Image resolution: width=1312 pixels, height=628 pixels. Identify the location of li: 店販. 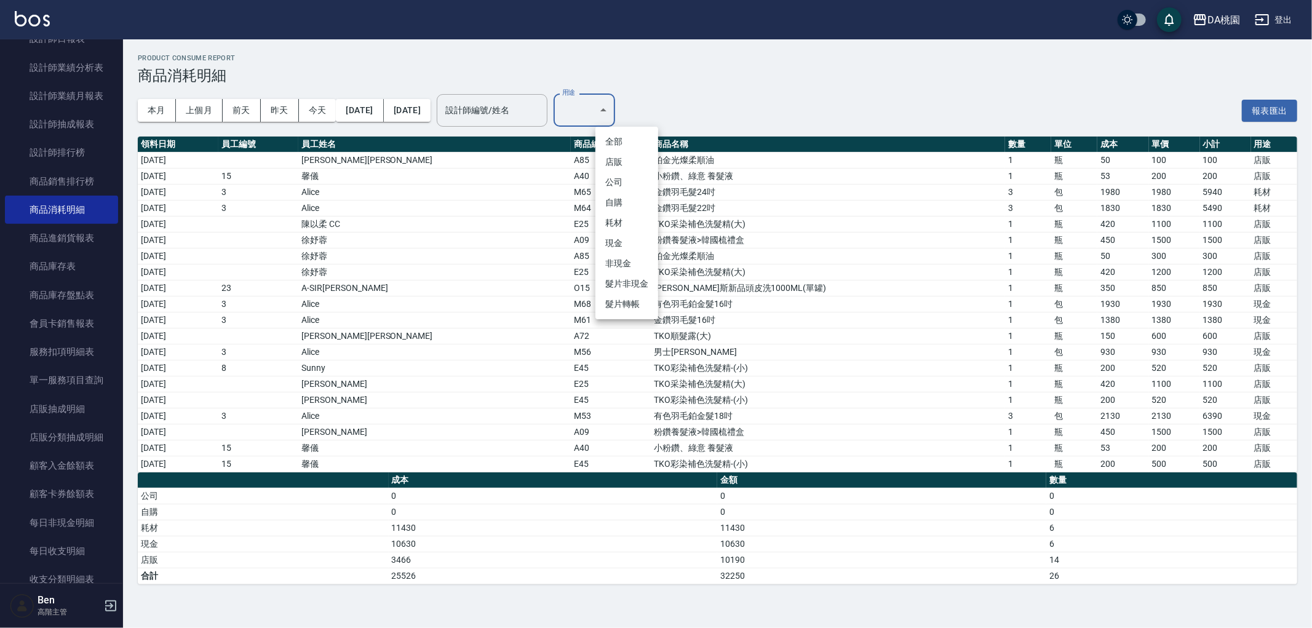
(627, 162).